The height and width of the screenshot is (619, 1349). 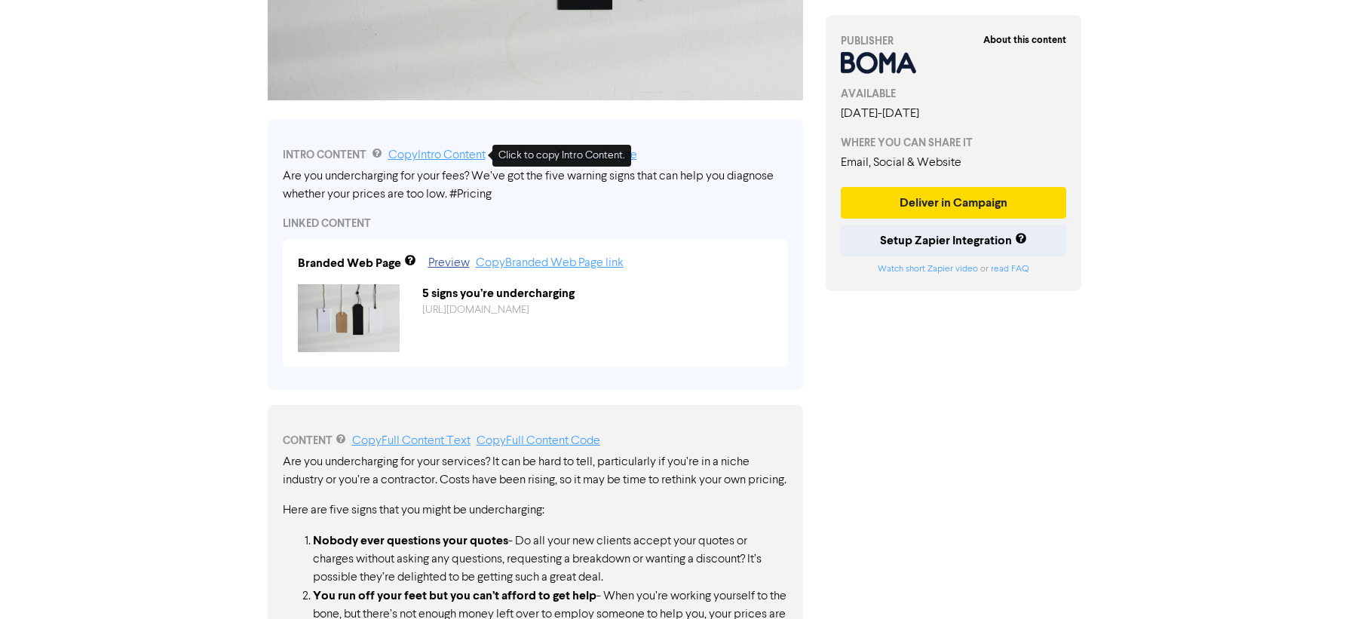 I want to click on button: Setup Zapier Integration, so click(x=954, y=241).